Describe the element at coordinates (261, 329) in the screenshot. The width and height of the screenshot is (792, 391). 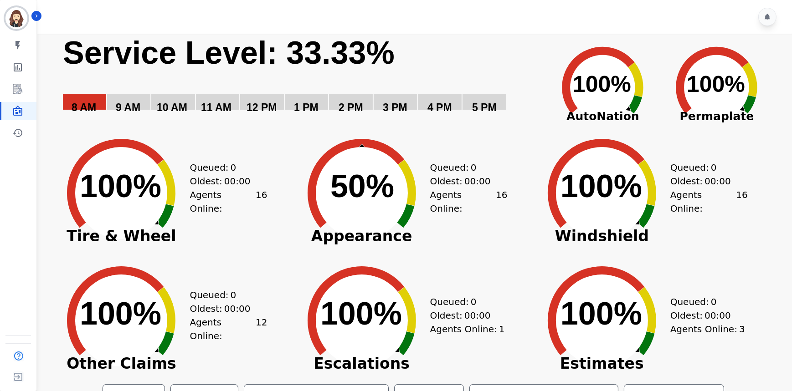
I see `span: 12` at that location.